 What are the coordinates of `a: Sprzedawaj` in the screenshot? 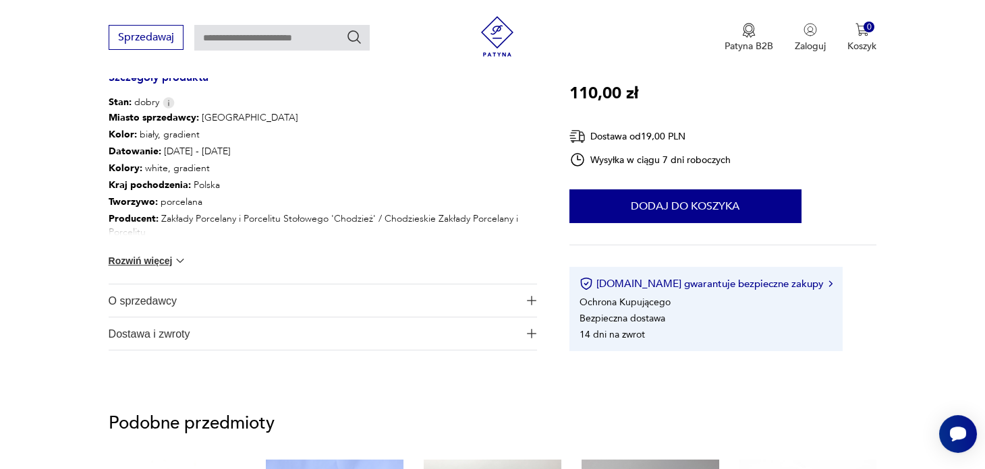 It's located at (146, 38).